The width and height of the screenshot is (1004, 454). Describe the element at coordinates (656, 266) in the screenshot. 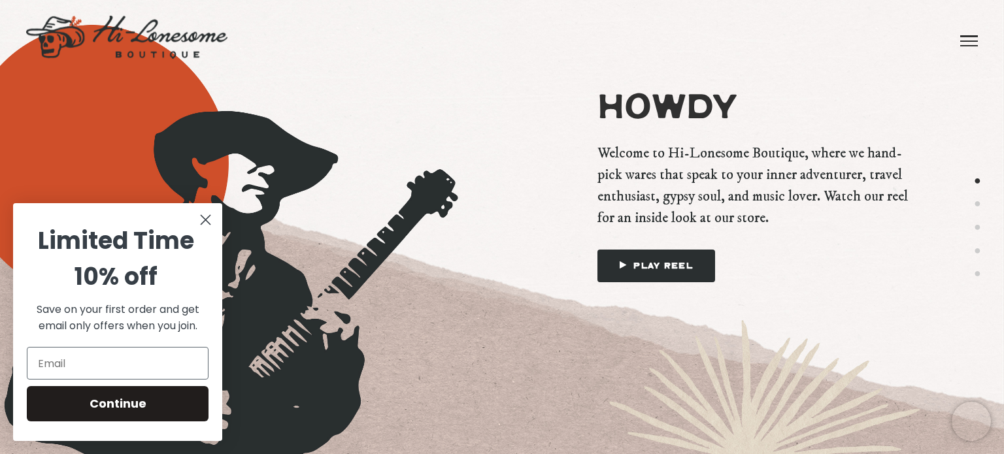

I see `a: Play Reel` at that location.